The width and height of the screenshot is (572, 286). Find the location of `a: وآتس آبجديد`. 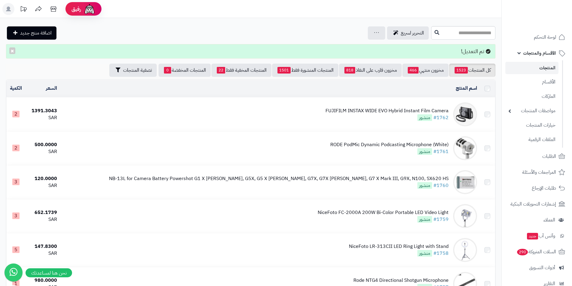

a: وآتس آبجديد is located at coordinates (537, 236).